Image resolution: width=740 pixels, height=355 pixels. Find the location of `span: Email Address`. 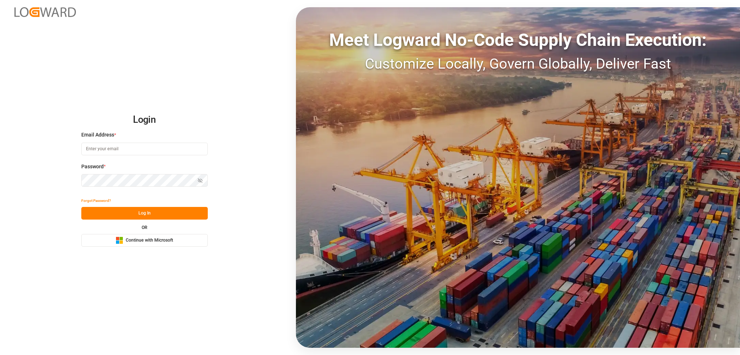

span: Email Address is located at coordinates (98, 135).